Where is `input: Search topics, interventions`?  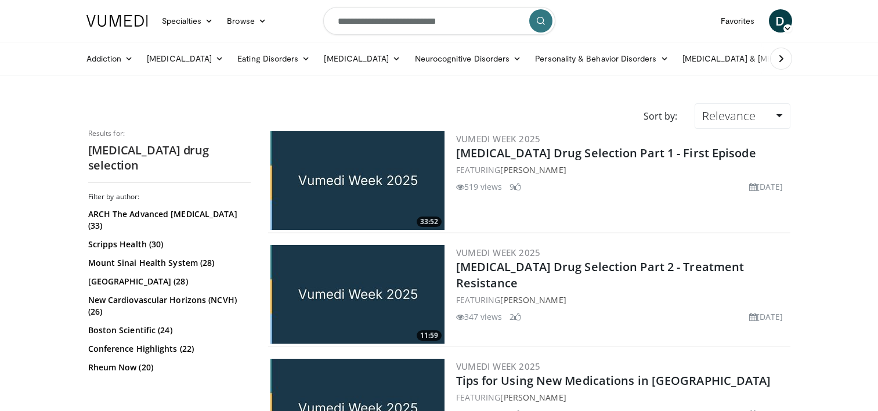
input: Search topics, interventions is located at coordinates (439, 21).